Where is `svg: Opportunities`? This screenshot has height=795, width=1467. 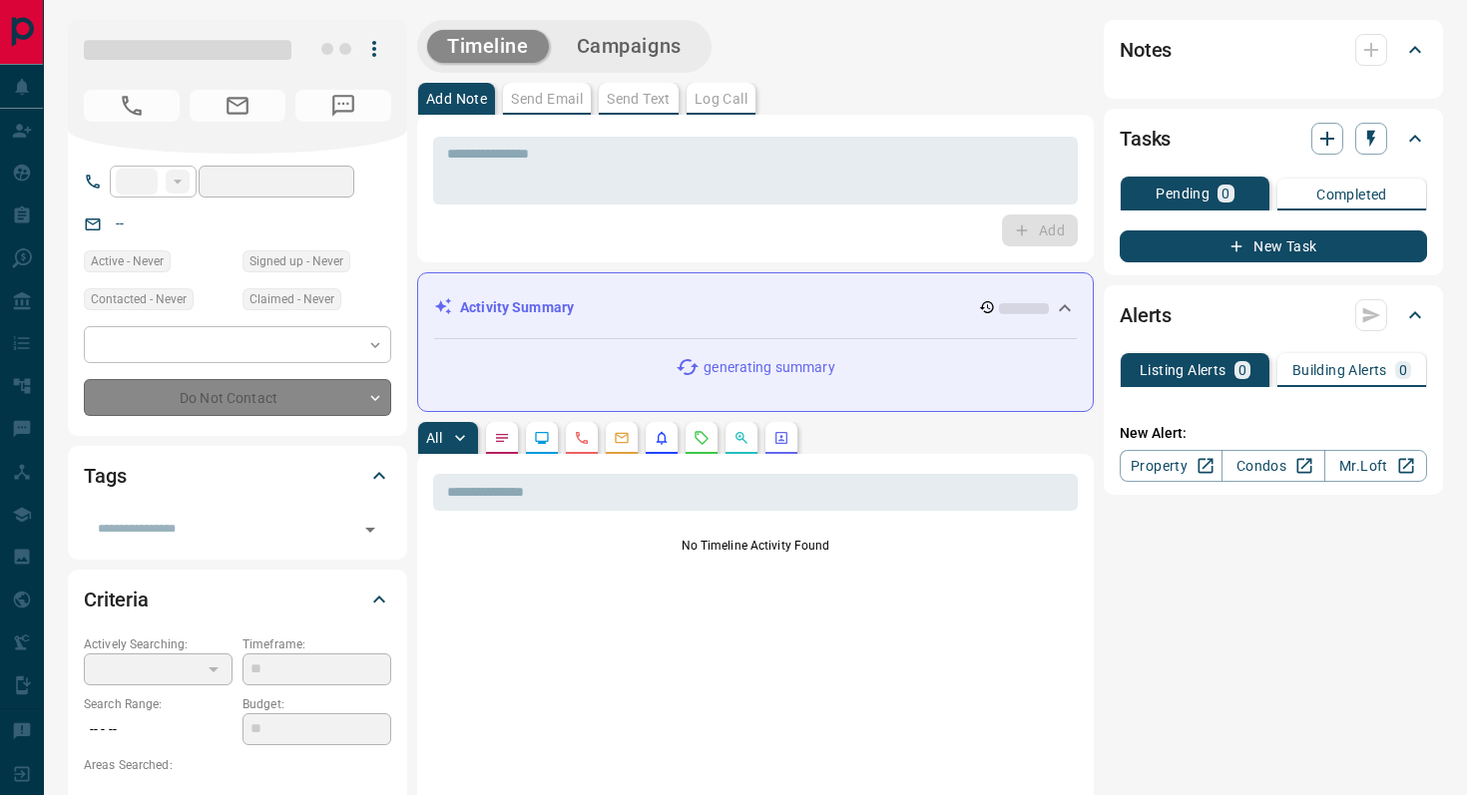 svg: Opportunities is located at coordinates (742, 438).